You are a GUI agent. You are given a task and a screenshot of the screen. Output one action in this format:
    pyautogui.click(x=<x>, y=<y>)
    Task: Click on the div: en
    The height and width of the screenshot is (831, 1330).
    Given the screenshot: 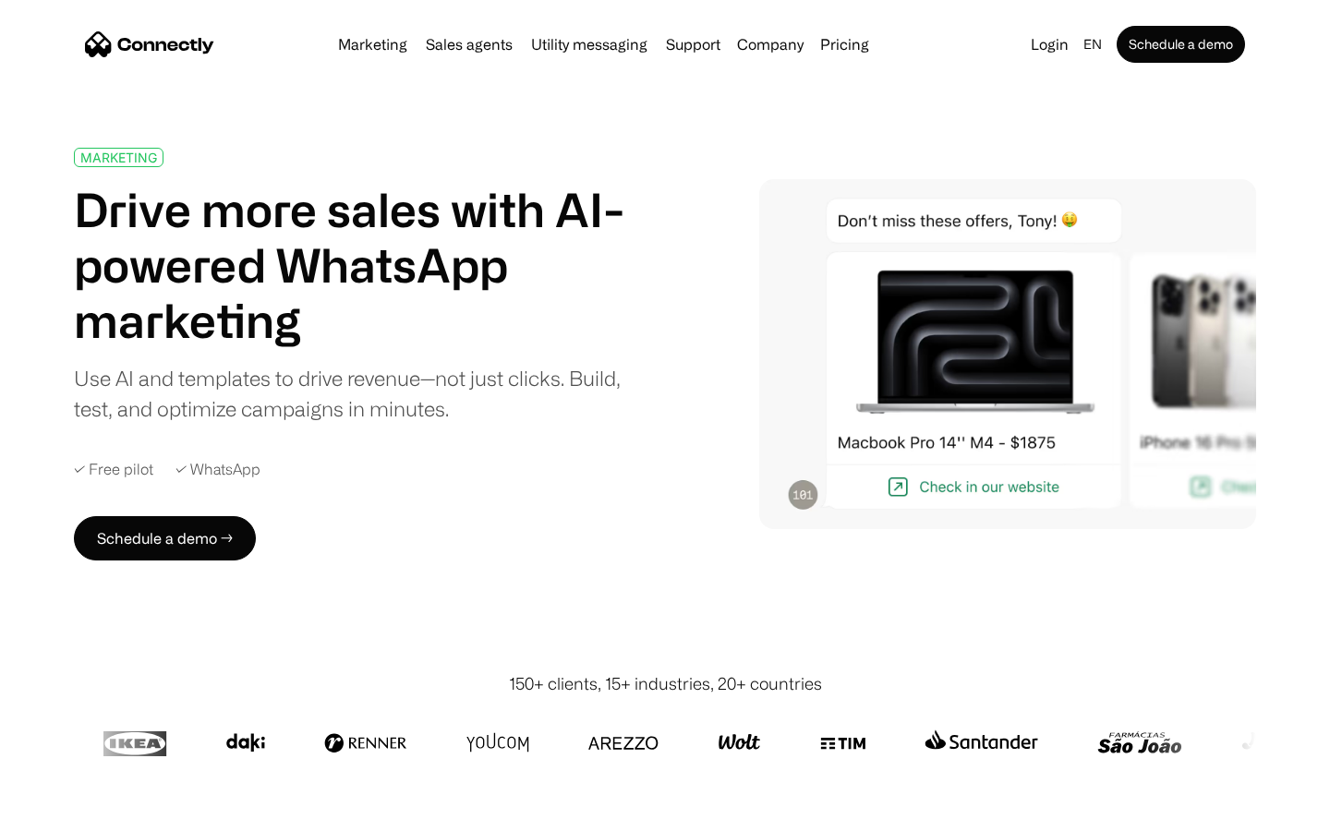 What is the action you would take?
    pyautogui.click(x=1093, y=44)
    